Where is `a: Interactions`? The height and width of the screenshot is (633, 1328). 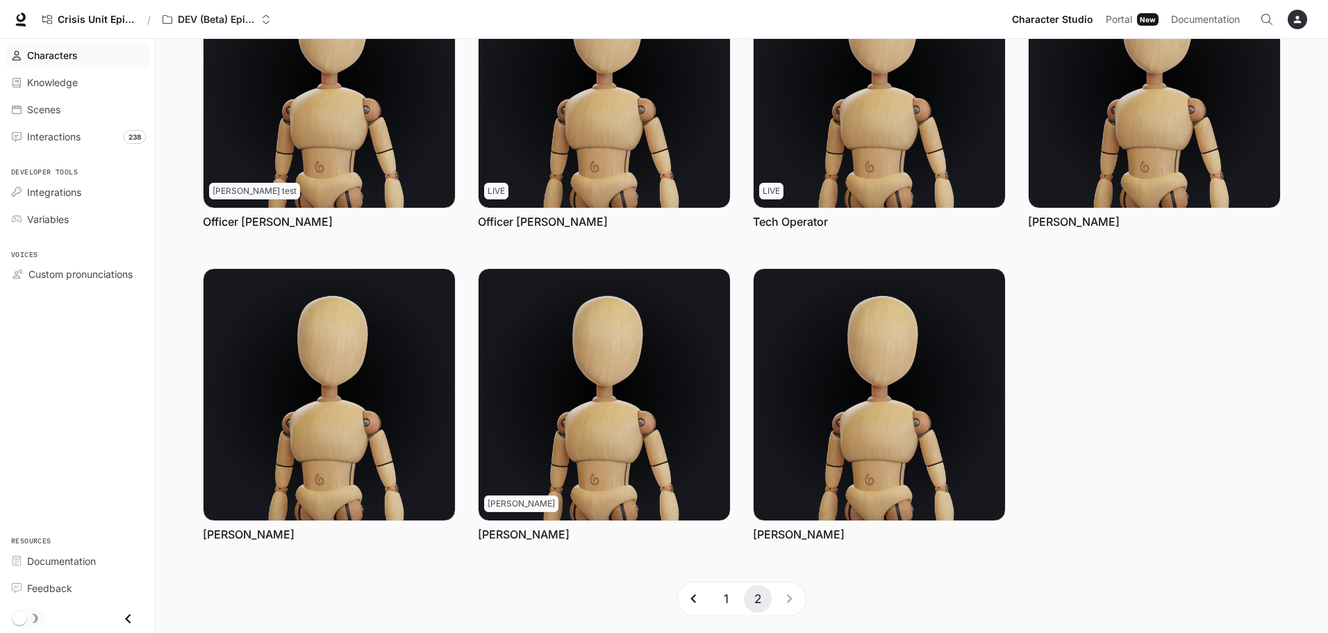 a: Interactions is located at coordinates (77, 136).